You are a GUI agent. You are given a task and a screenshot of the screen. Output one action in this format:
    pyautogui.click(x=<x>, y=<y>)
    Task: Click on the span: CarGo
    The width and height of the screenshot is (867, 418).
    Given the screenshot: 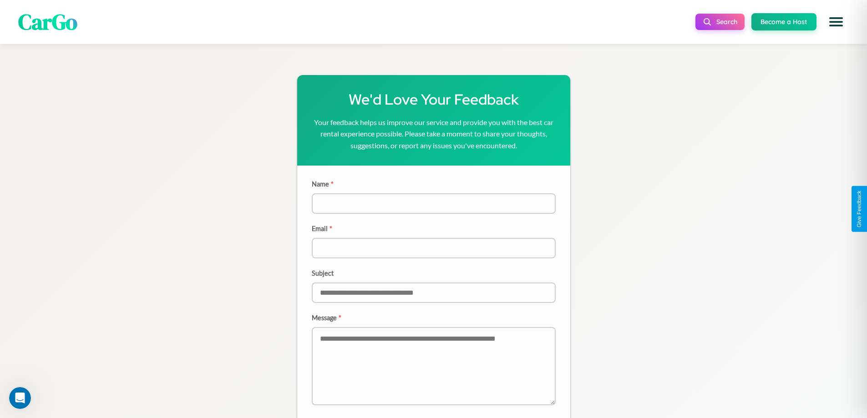 What is the action you would take?
    pyautogui.click(x=48, y=22)
    